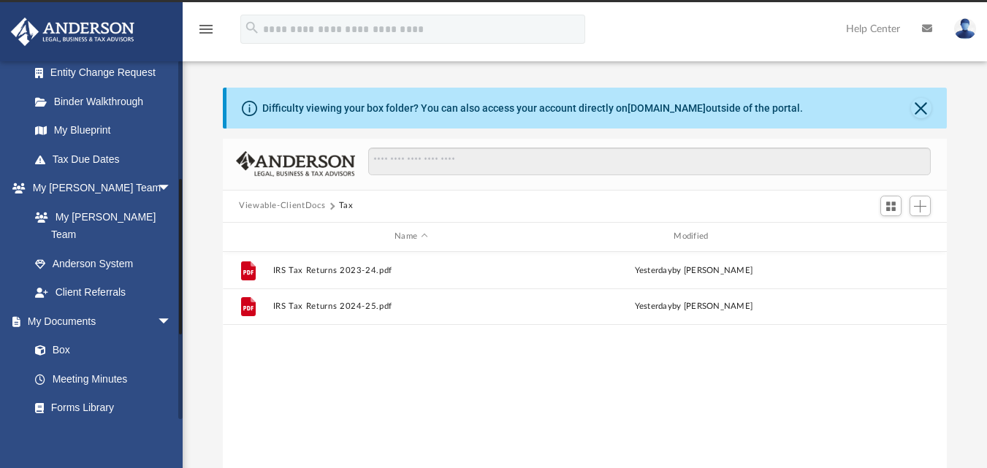 This screenshot has height=468, width=987. I want to click on div: Modified, so click(693, 237).